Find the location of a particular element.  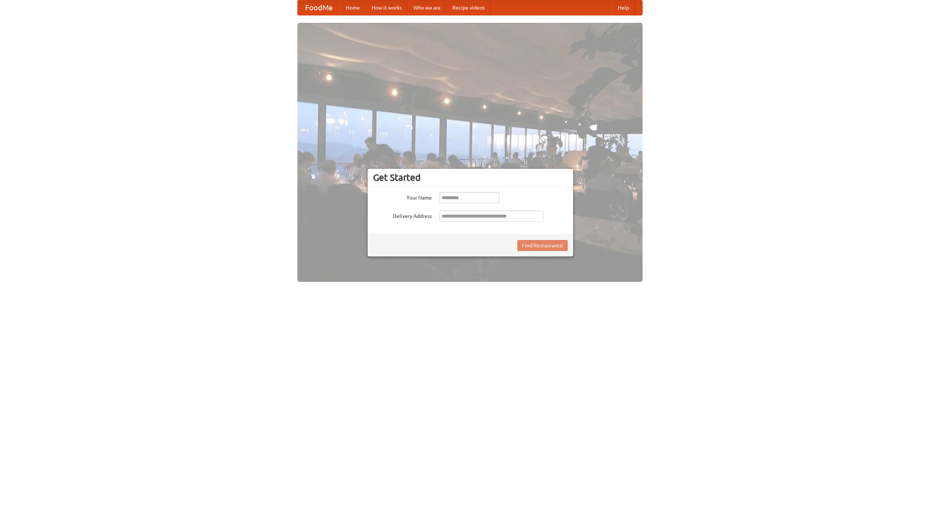

label: Your Name is located at coordinates (403, 197).